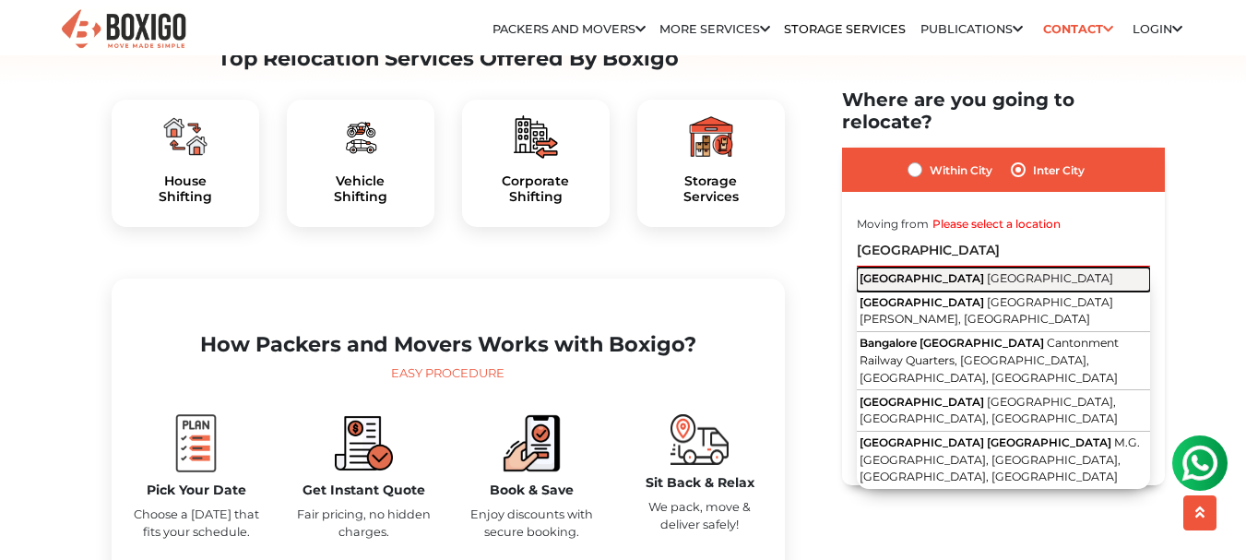 This screenshot has width=1246, height=560. What do you see at coordinates (37, 37) in the screenshot?
I see `img: whatsapp-icon.svg` at bounding box center [37, 37].